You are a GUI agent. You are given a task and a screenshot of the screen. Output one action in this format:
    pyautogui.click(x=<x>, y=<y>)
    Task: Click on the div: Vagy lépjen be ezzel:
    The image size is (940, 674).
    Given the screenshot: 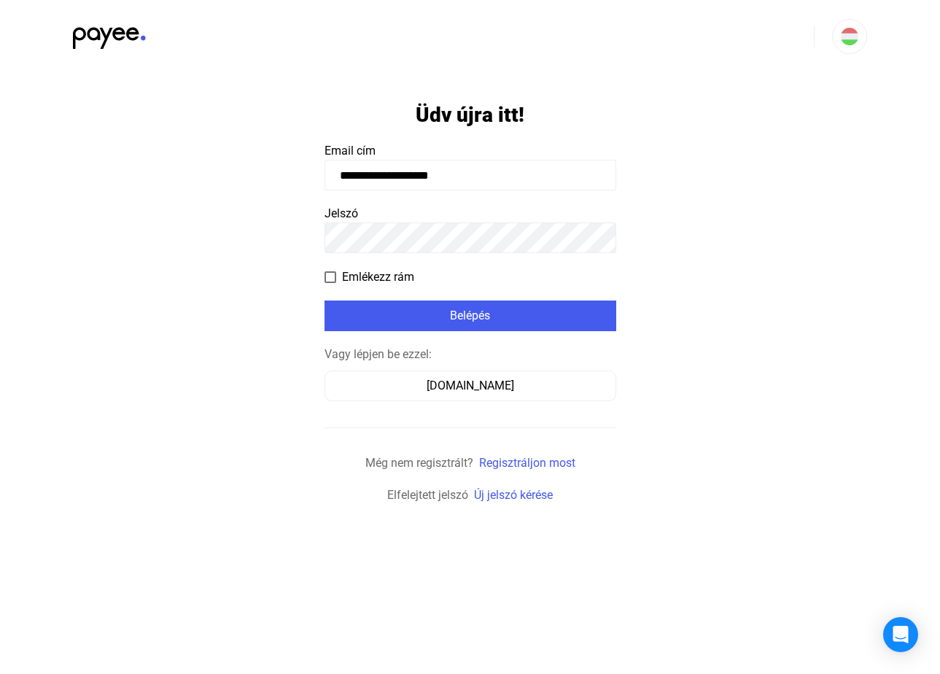 What is the action you would take?
    pyautogui.click(x=470, y=354)
    